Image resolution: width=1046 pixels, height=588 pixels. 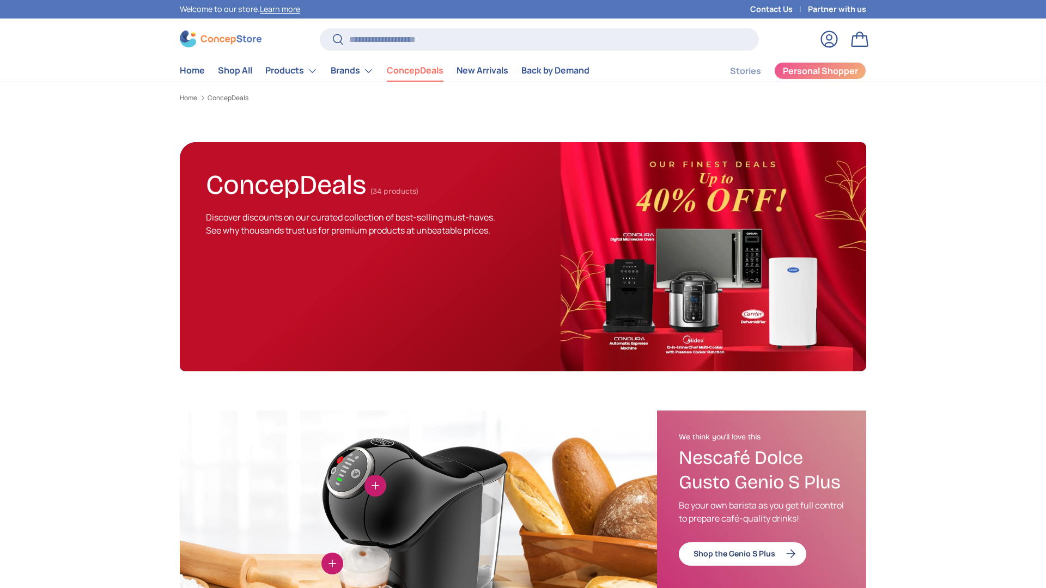 What do you see at coordinates (482, 70) in the screenshot?
I see `a: New Arrivals` at bounding box center [482, 70].